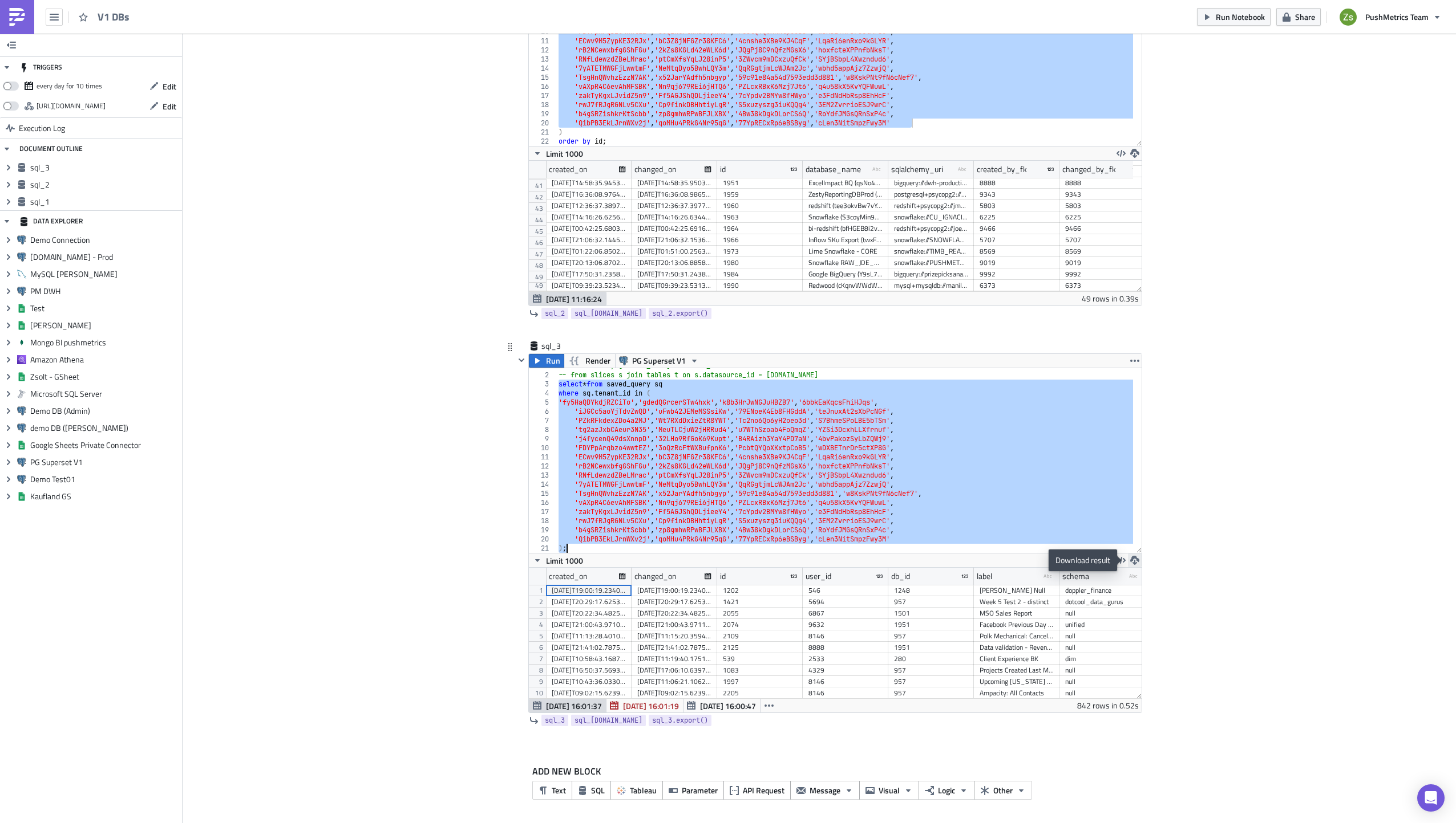  What do you see at coordinates (546, 361) in the screenshot?
I see `button: Run` at bounding box center [546, 361].